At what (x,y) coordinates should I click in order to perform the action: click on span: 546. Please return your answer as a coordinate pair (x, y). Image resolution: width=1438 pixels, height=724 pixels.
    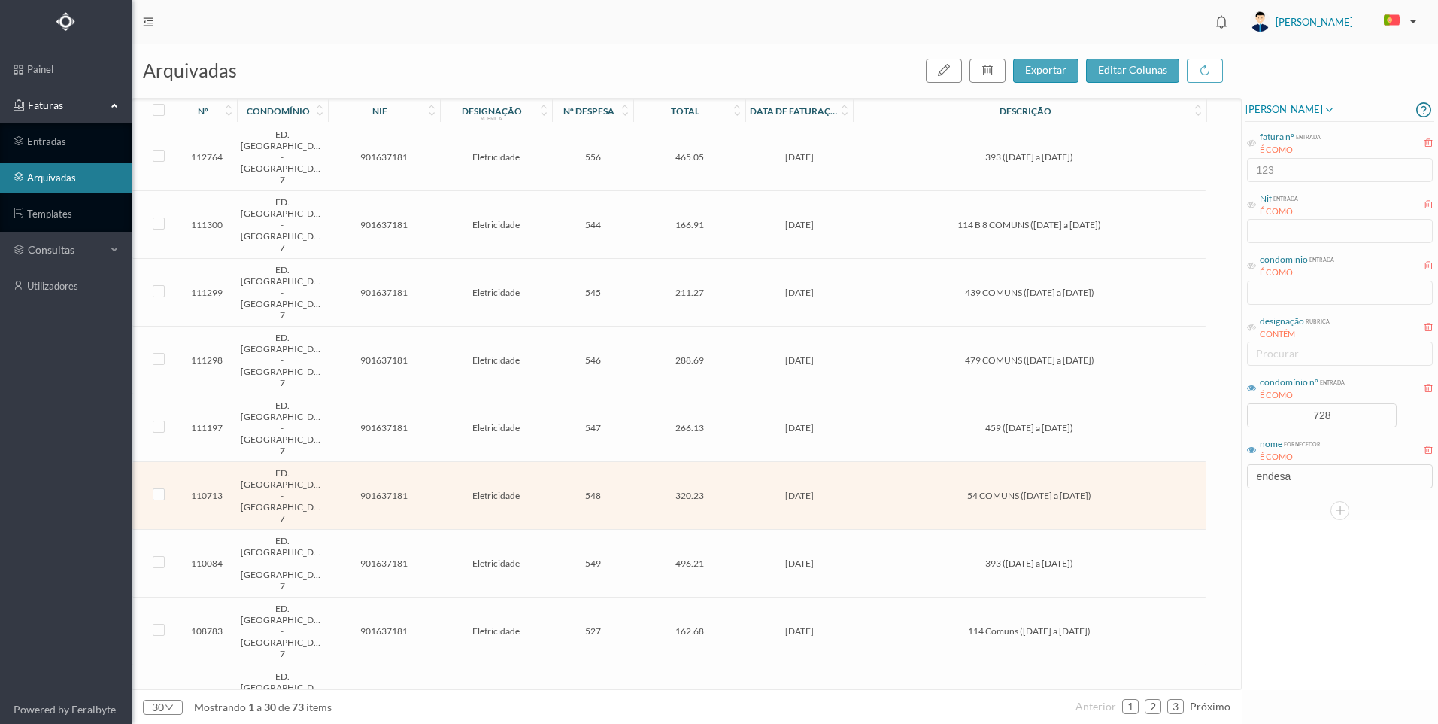
    Looking at the image, I should click on (593, 360).